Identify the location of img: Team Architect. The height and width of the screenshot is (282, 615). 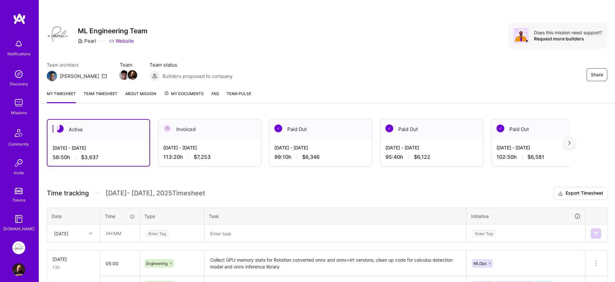
(52, 76).